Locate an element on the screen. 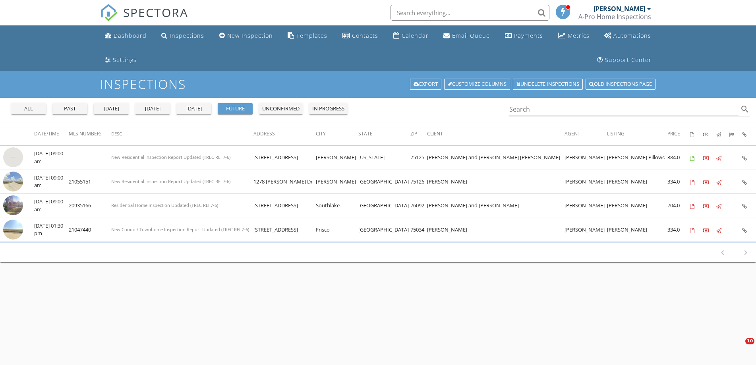  td: 384.0 is located at coordinates (679, 158).